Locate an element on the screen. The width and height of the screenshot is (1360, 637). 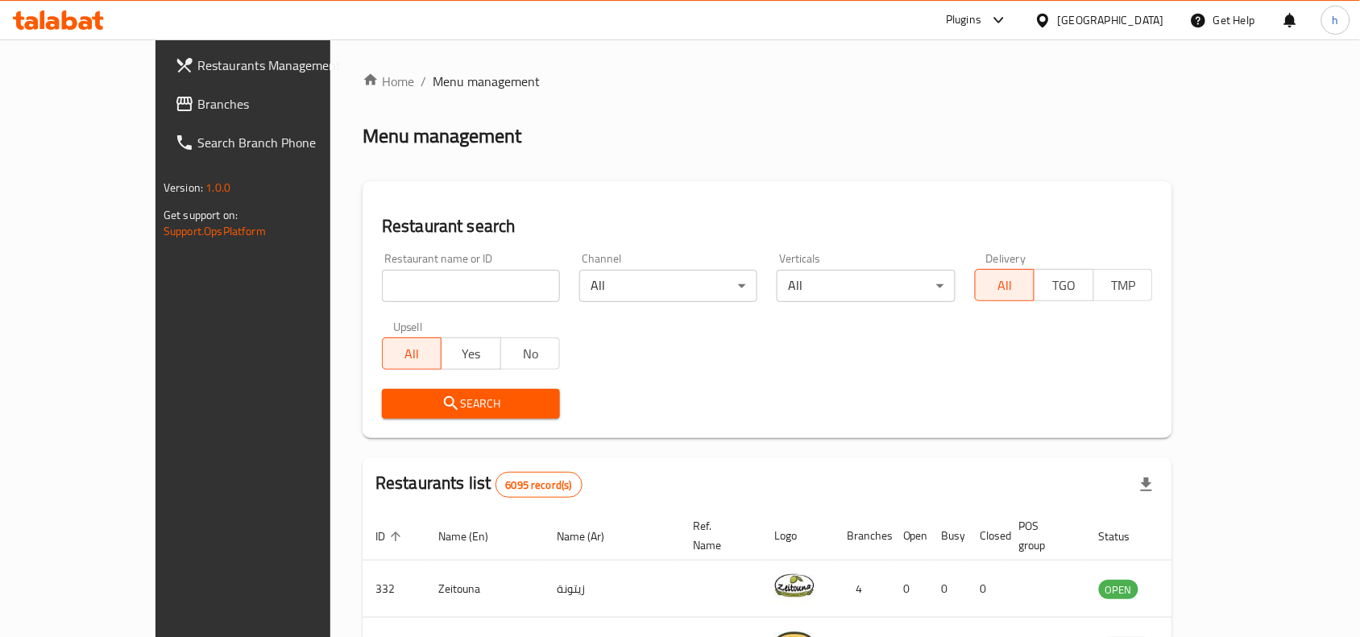
button: Yes is located at coordinates (470, 354).